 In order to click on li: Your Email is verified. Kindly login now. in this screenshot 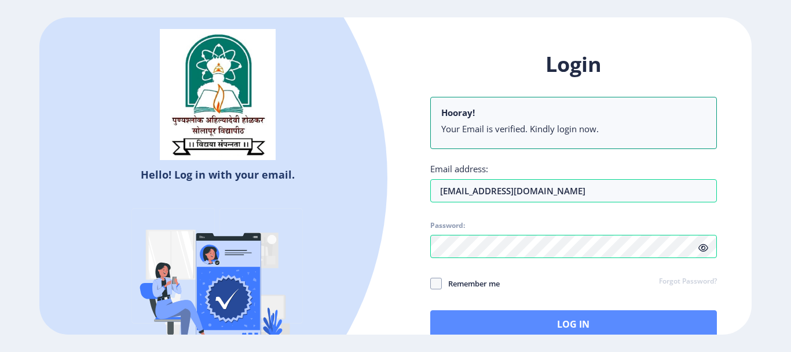, I will do `click(573, 129)`.